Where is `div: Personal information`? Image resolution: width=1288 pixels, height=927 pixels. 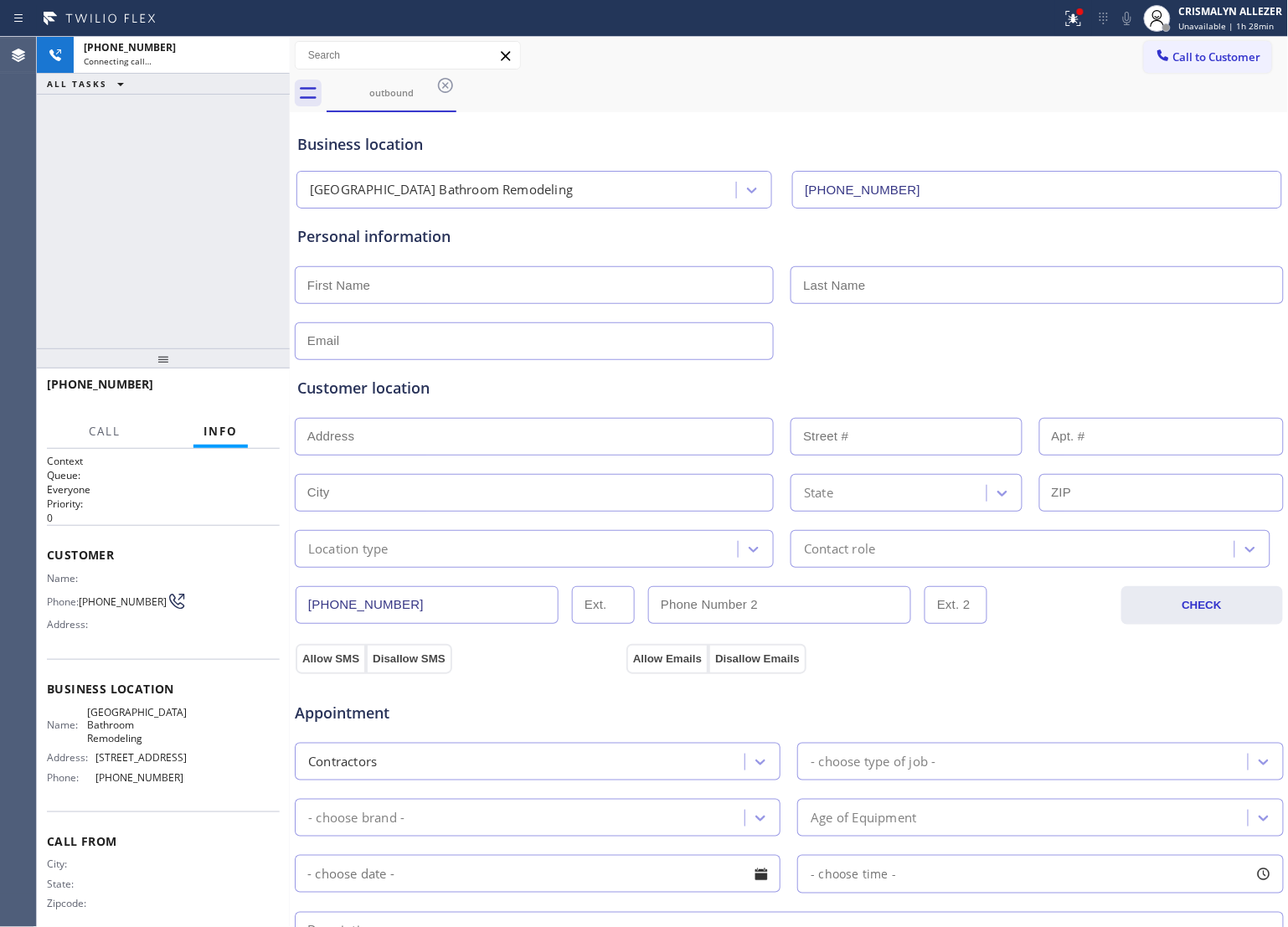
div: Personal information is located at coordinates (789, 237).